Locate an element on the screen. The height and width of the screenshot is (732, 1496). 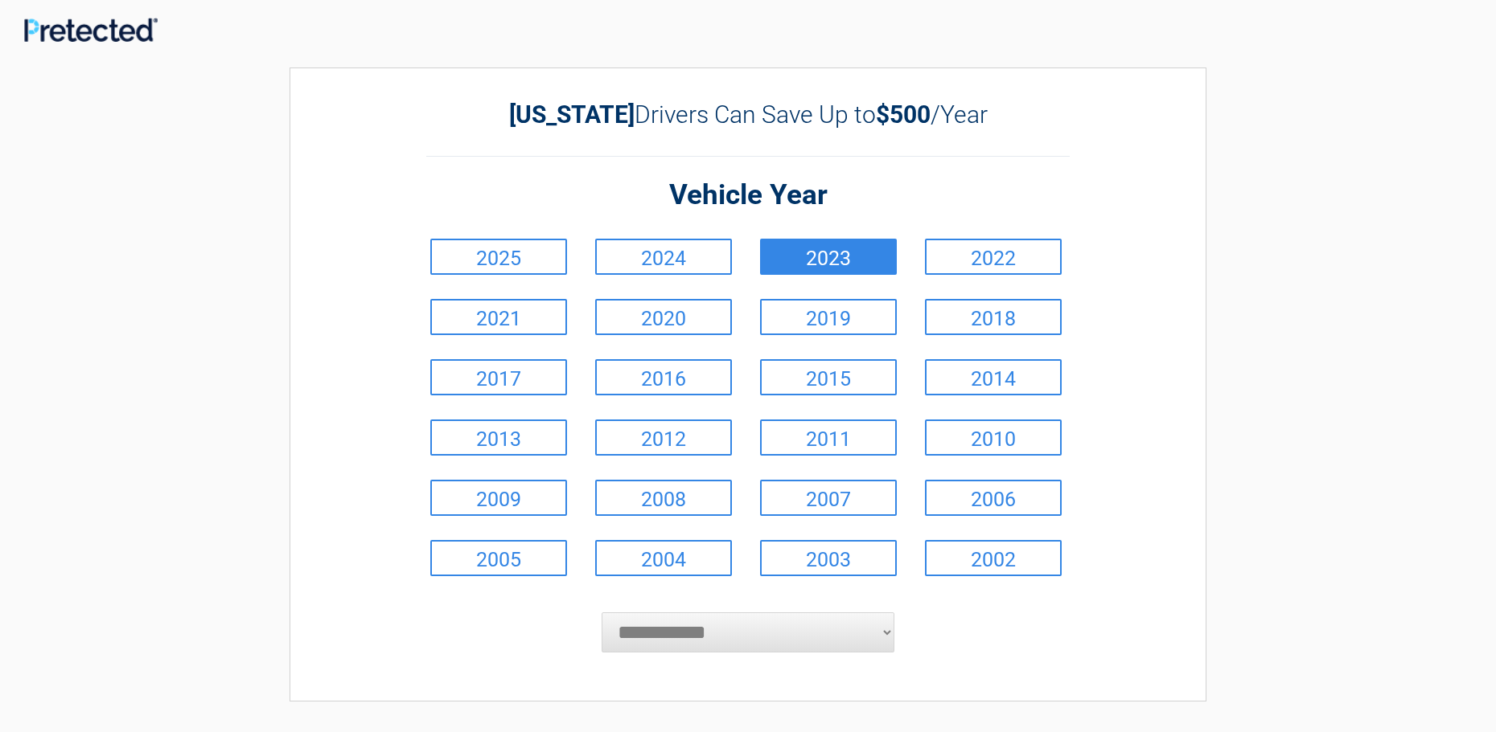
a: 2002 is located at coordinates (993, 558).